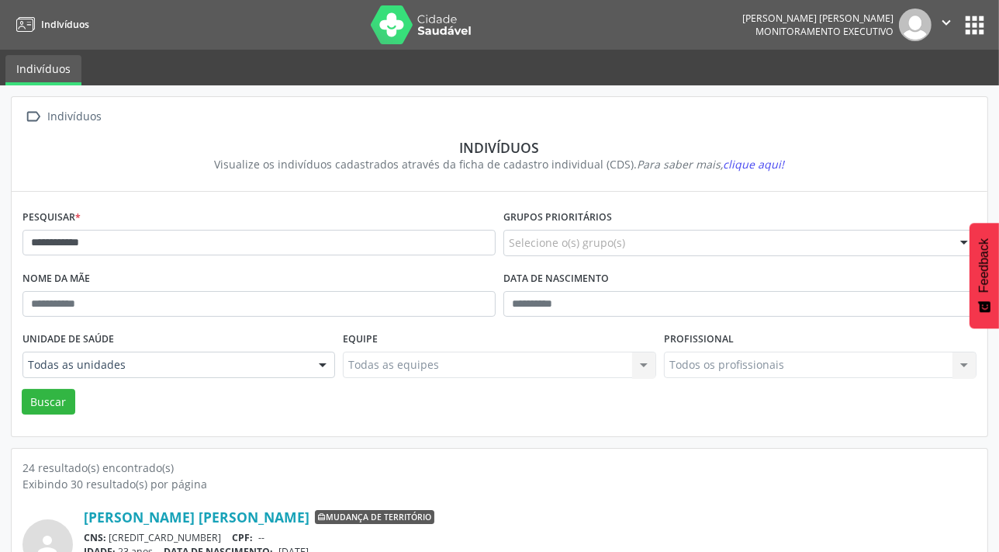  What do you see at coordinates (360, 339) in the screenshot?
I see `label: Equipe` at bounding box center [360, 339].